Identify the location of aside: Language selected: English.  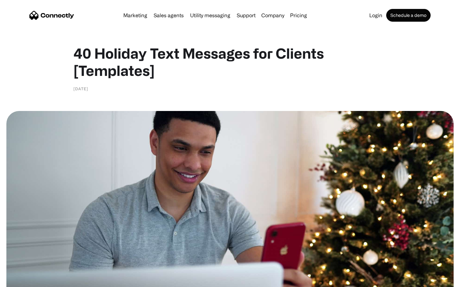
(22, 281).